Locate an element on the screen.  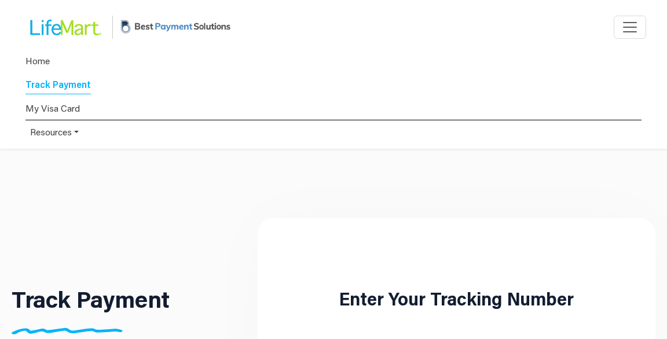
a: Resources is located at coordinates (333, 132).